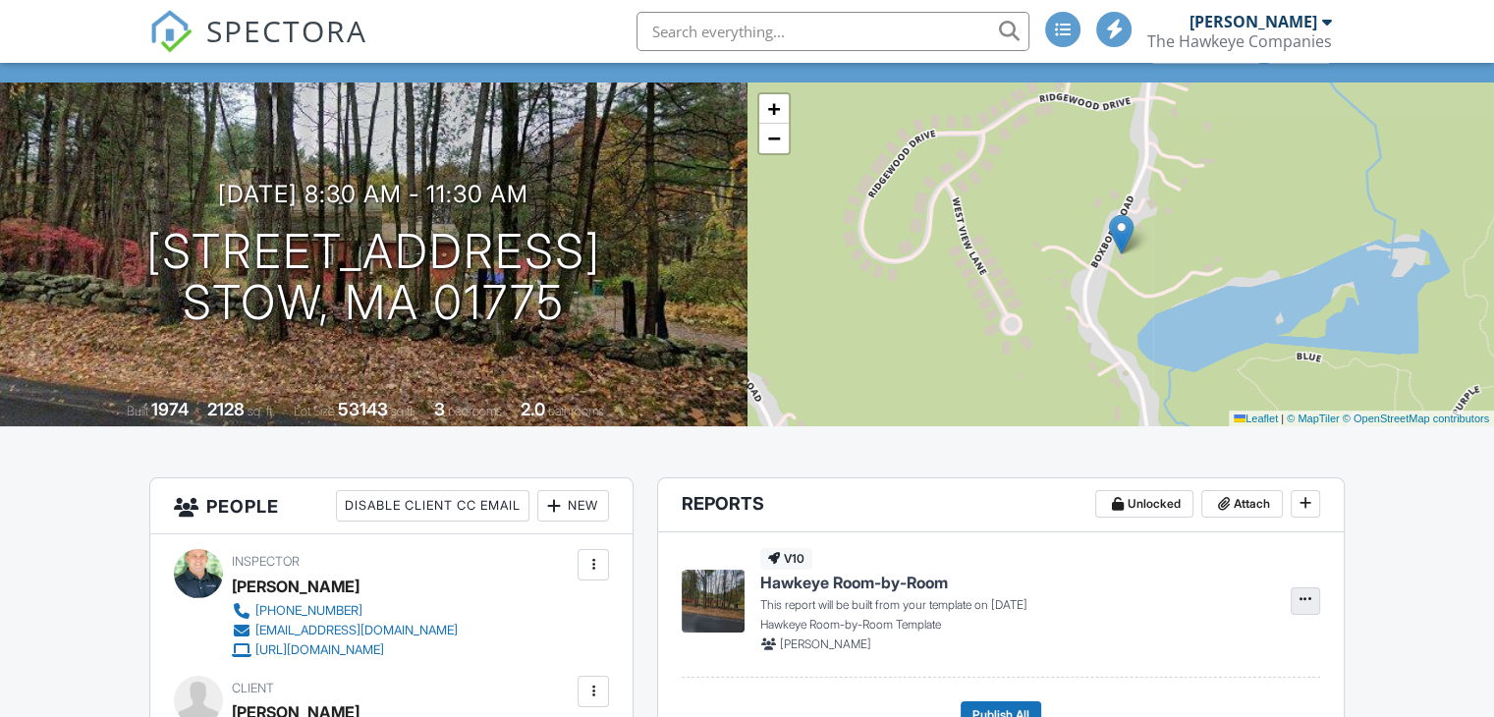 This screenshot has height=717, width=1494. I want to click on a: © MapTiler, so click(1313, 418).